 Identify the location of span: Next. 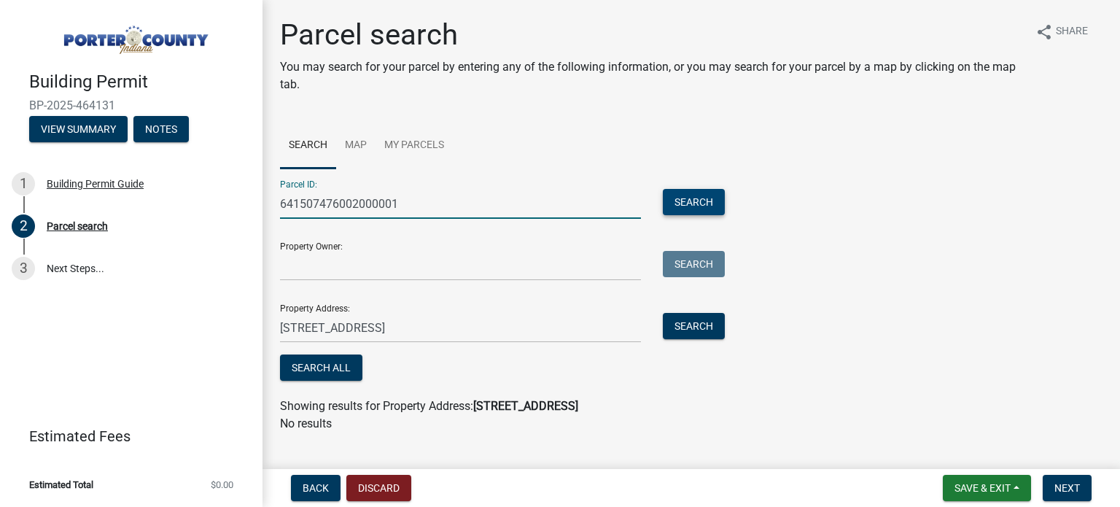
(1067, 488).